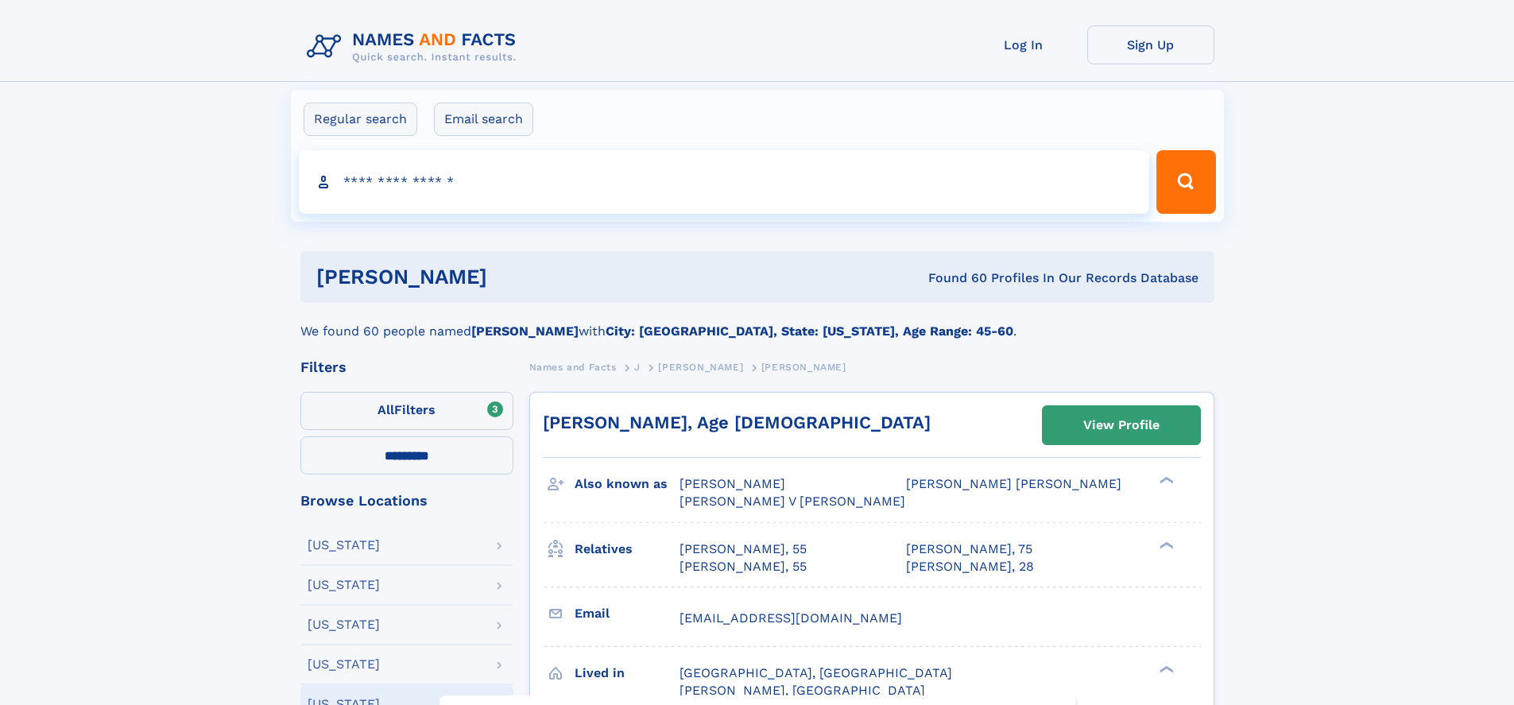  I want to click on button: Search Button, so click(1186, 182).